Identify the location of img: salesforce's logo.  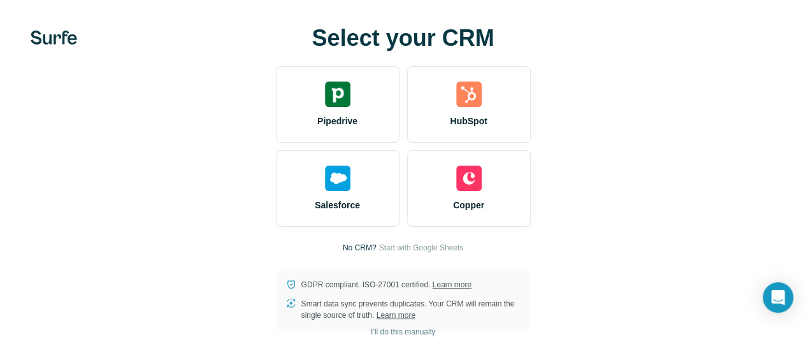
(338, 178).